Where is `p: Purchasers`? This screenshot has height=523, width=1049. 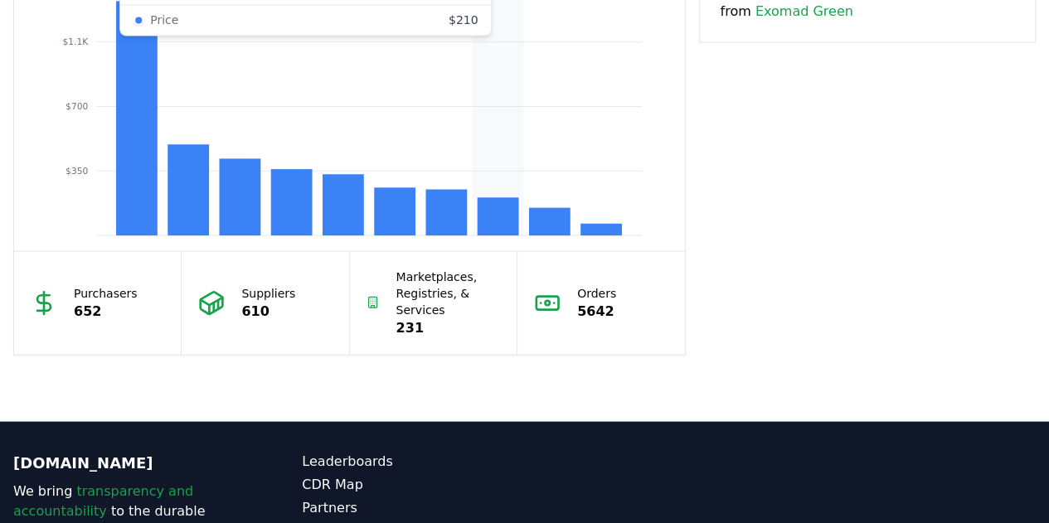 p: Purchasers is located at coordinates (105, 293).